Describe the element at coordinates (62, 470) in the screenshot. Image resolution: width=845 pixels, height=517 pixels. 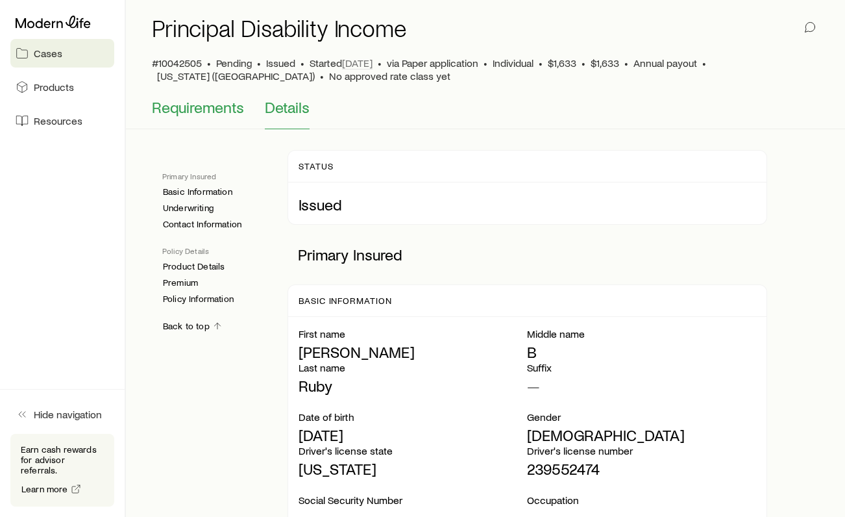
I see `div: Earn cash rewards for advisor referrals.Learn more` at that location.